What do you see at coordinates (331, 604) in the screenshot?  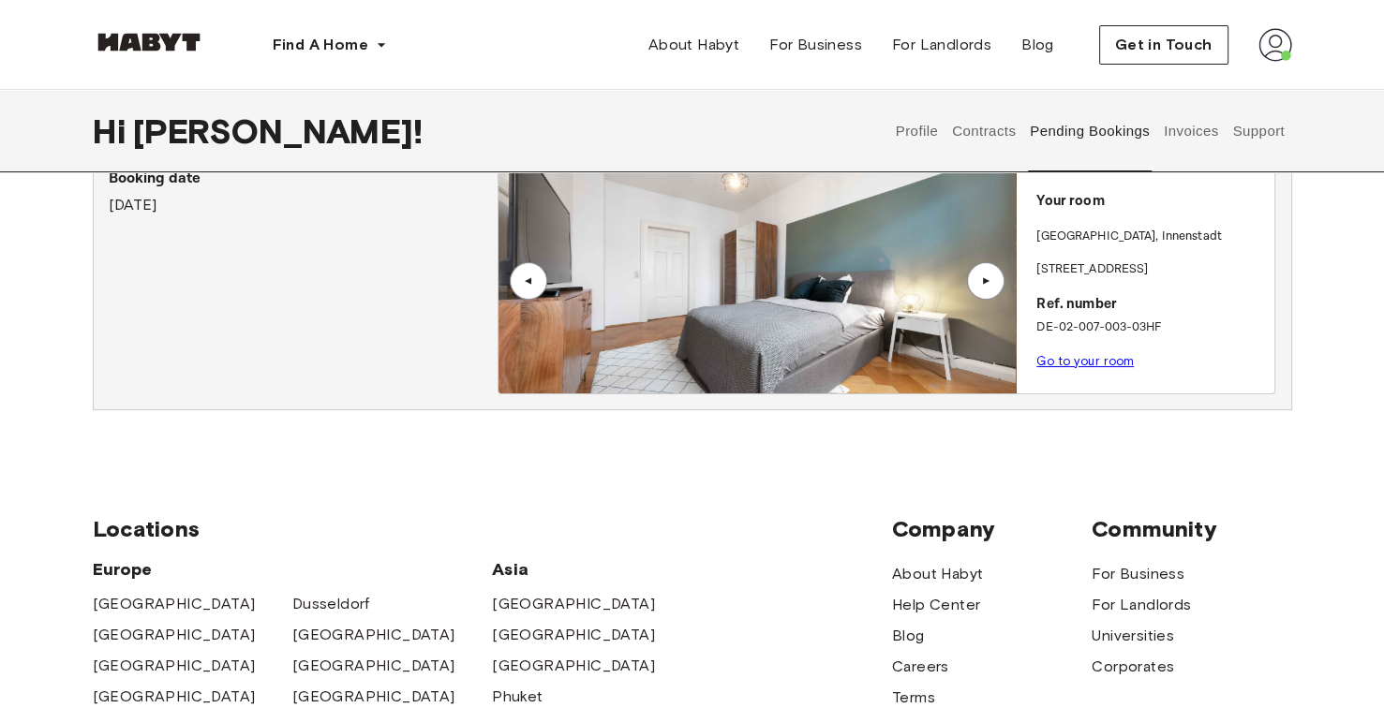 I see `span: Dusseldorf` at bounding box center [331, 604].